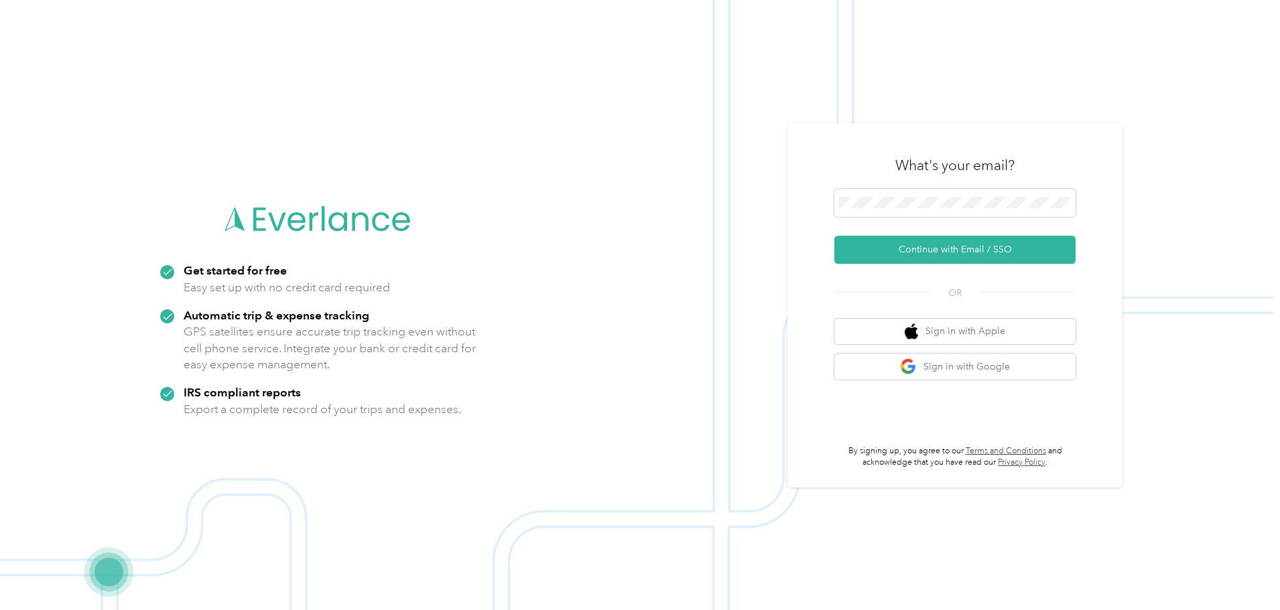 Image resolution: width=1280 pixels, height=610 pixels. Describe the element at coordinates (1006, 451) in the screenshot. I see `a: Terms and Conditions` at that location.